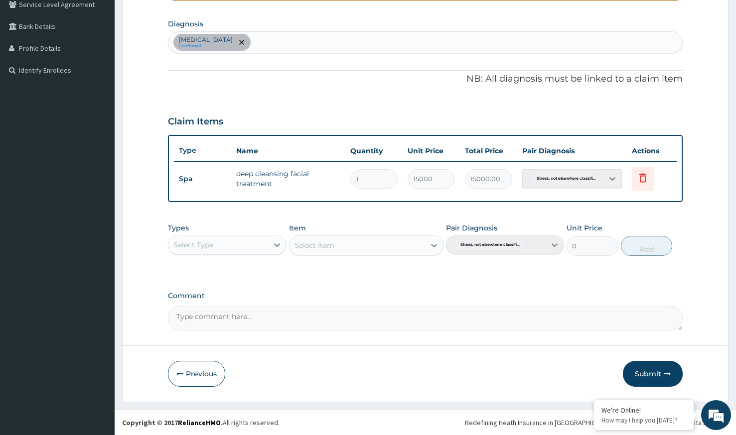 The width and height of the screenshot is (736, 435). I want to click on label: Unit Price, so click(584, 228).